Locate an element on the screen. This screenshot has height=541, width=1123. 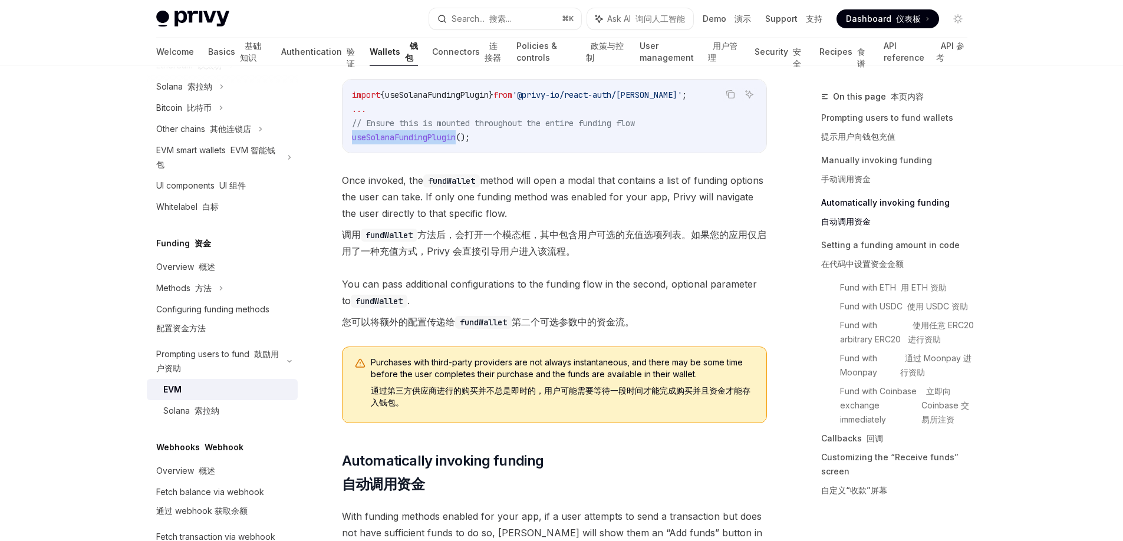
a: Prompting users to fund wallets提示用户向钱包充值 is located at coordinates (899, 130).